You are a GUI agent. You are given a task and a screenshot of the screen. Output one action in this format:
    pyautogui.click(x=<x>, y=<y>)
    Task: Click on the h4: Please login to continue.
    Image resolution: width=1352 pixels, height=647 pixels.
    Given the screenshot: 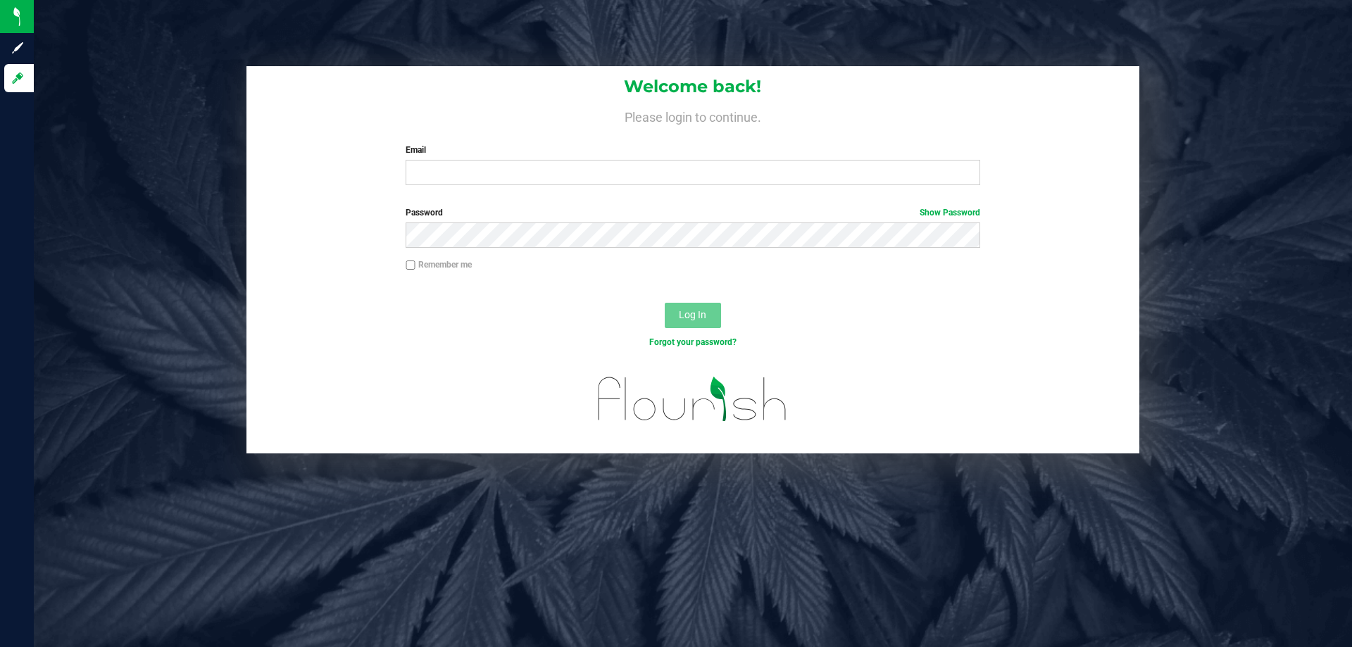 What is the action you would take?
    pyautogui.click(x=693, y=115)
    